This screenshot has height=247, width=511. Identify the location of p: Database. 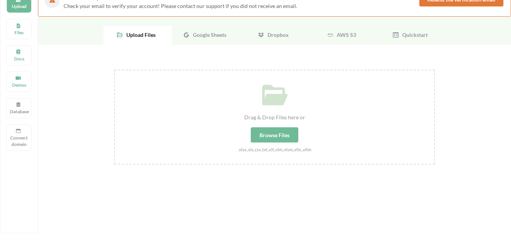
(19, 111).